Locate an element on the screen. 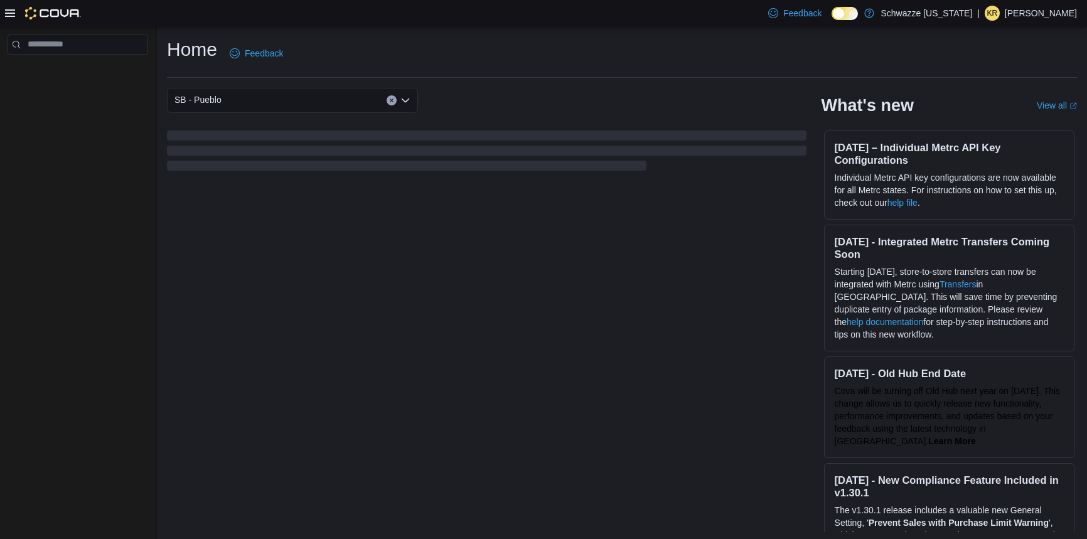 The height and width of the screenshot is (539, 1087). span: Loading is located at coordinates (487, 153).